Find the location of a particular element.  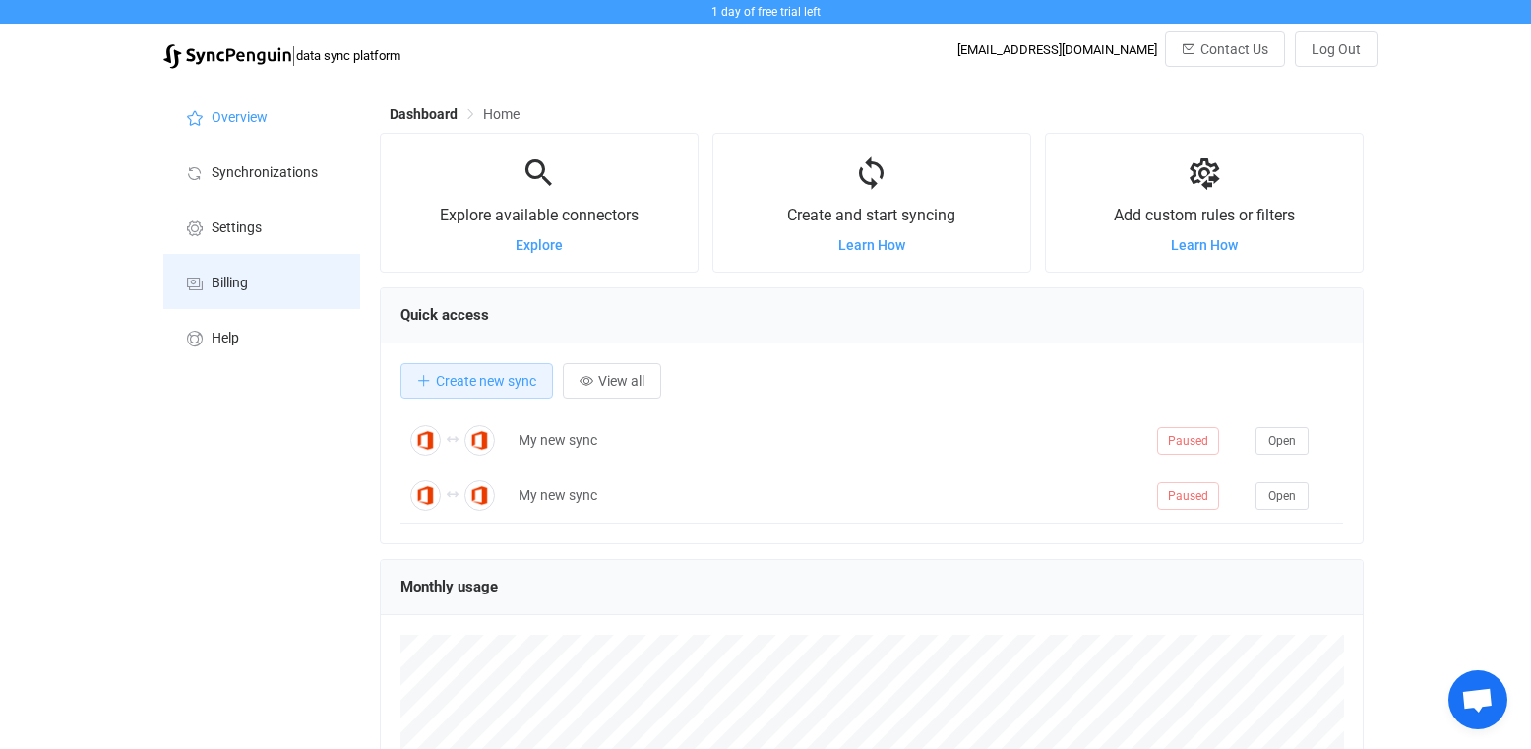

span: Quick access is located at coordinates (445, 315).